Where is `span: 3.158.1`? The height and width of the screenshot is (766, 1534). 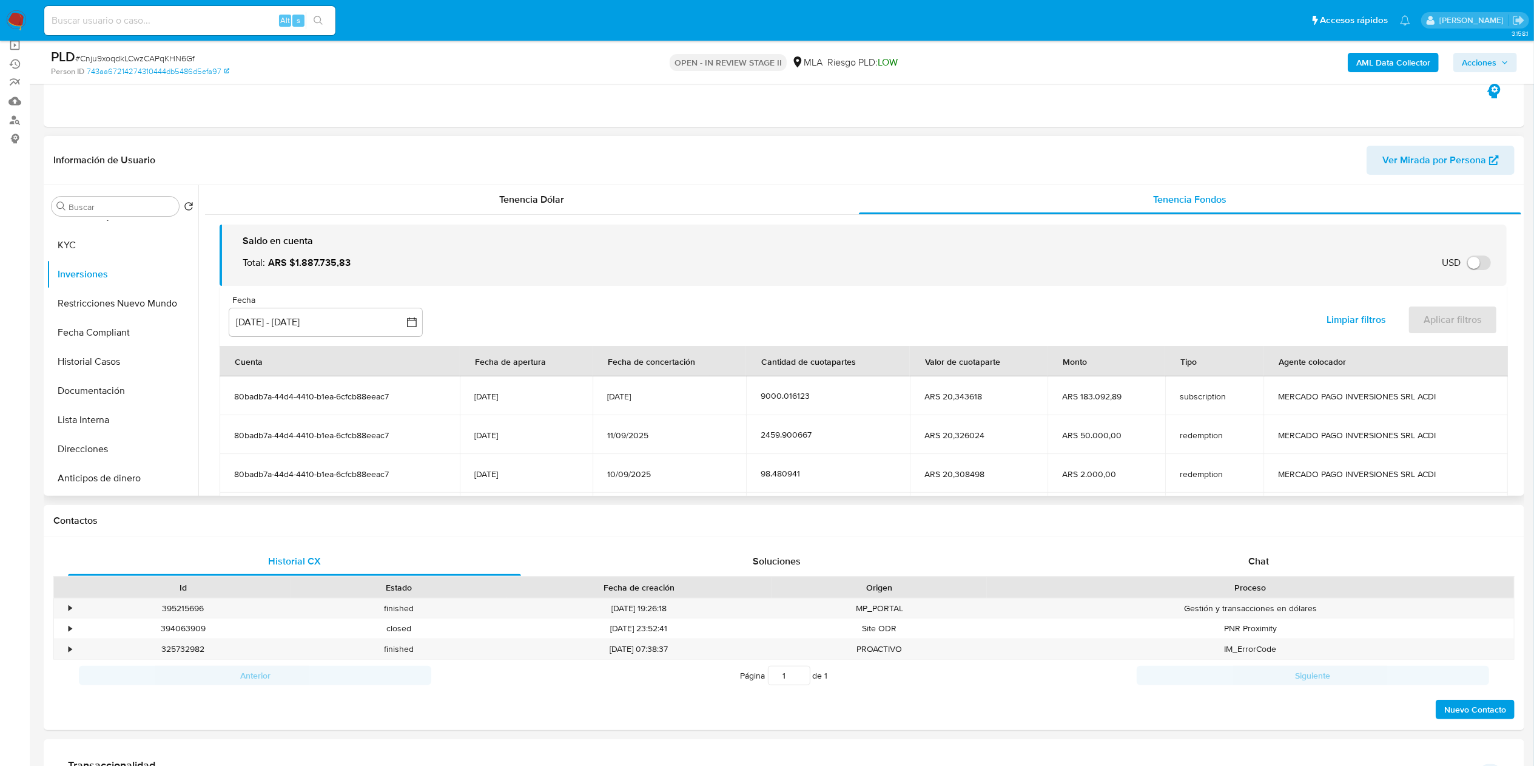
span: 3.158.1 is located at coordinates (1520, 33).